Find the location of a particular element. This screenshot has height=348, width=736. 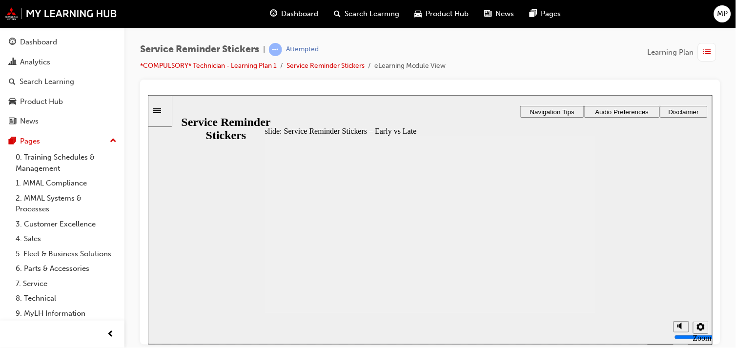

a: Service Reminder Stickers is located at coordinates (325, 65).